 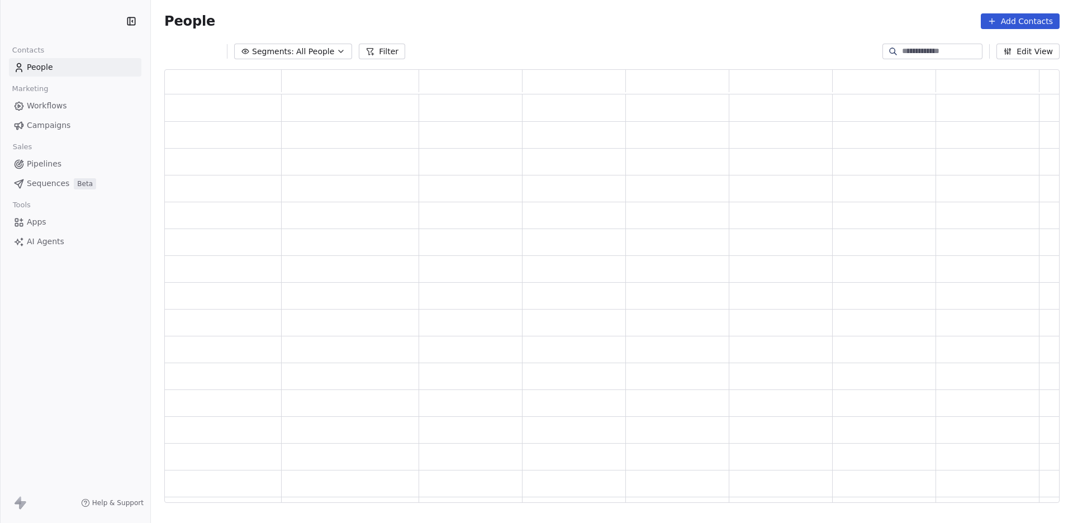 What do you see at coordinates (75, 125) in the screenshot?
I see `a: Campaigns` at bounding box center [75, 125].